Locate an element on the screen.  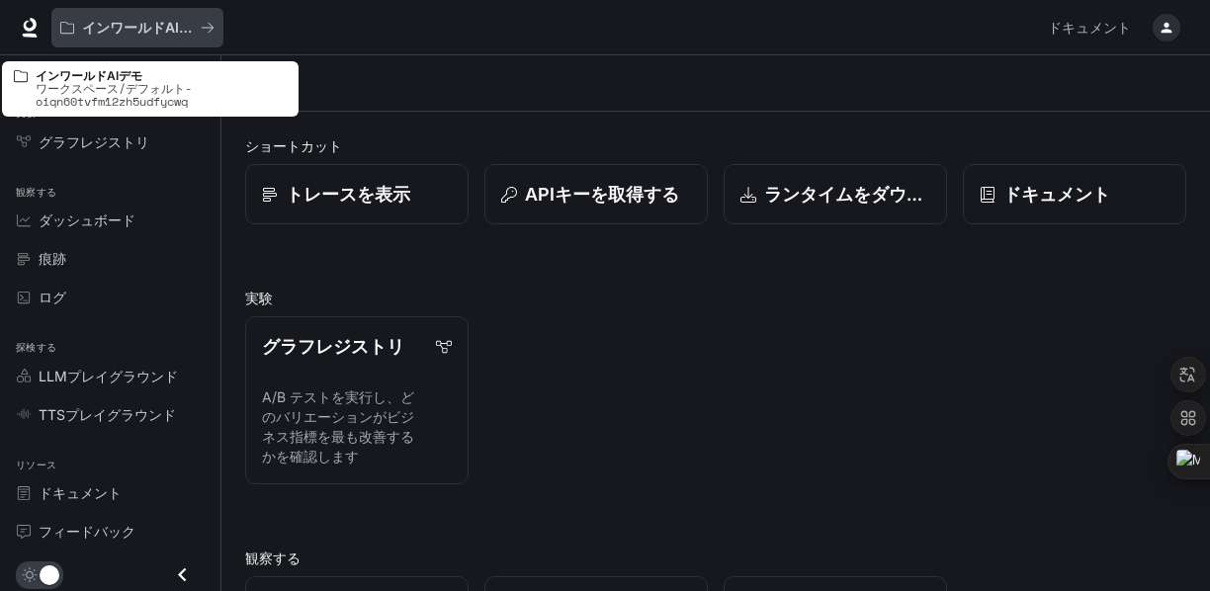
font: 痕跡 is located at coordinates (52, 258).